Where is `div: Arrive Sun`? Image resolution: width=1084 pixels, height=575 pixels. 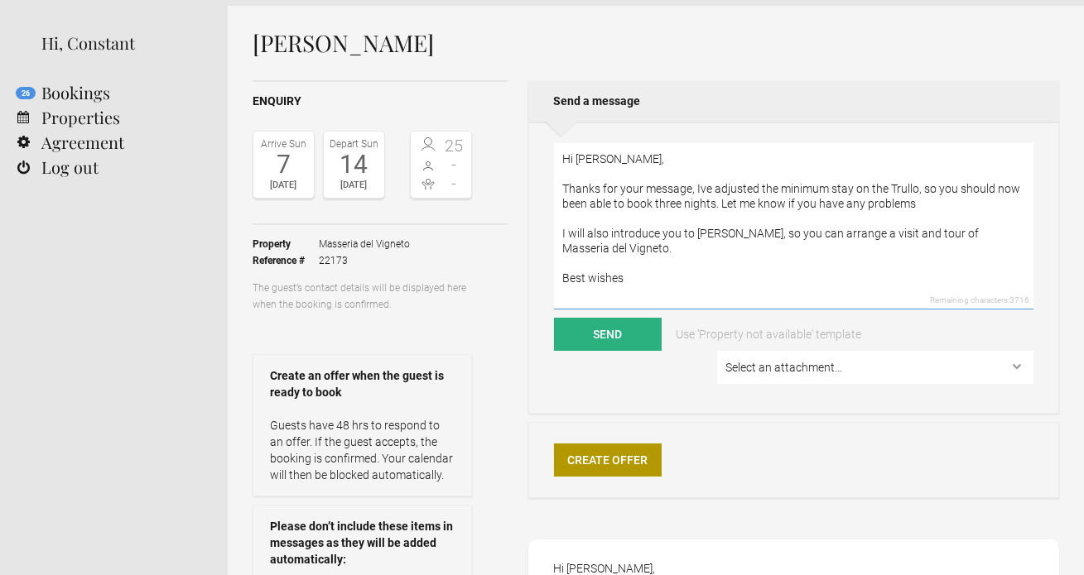 div: Arrive Sun is located at coordinates (283, 144).